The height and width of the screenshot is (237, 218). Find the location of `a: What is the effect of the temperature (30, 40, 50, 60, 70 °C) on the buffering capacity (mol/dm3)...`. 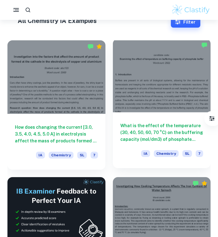

a: What is the effect of the temperature (30, 40, 50, 60, 70 °C) on the buffering capacity (mol/dm3)... is located at coordinates (162, 105).